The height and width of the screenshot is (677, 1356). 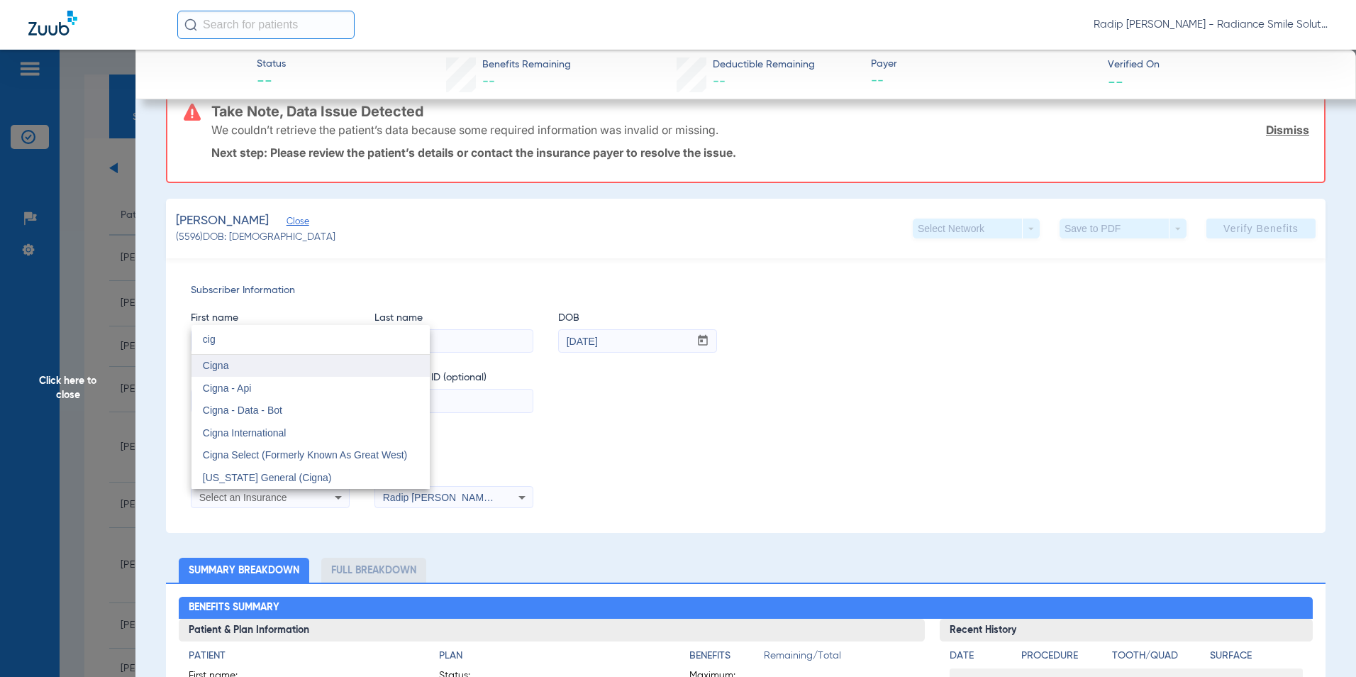 What do you see at coordinates (243, 410) in the screenshot?
I see `span: Cigna - Data - Bot` at bounding box center [243, 410].